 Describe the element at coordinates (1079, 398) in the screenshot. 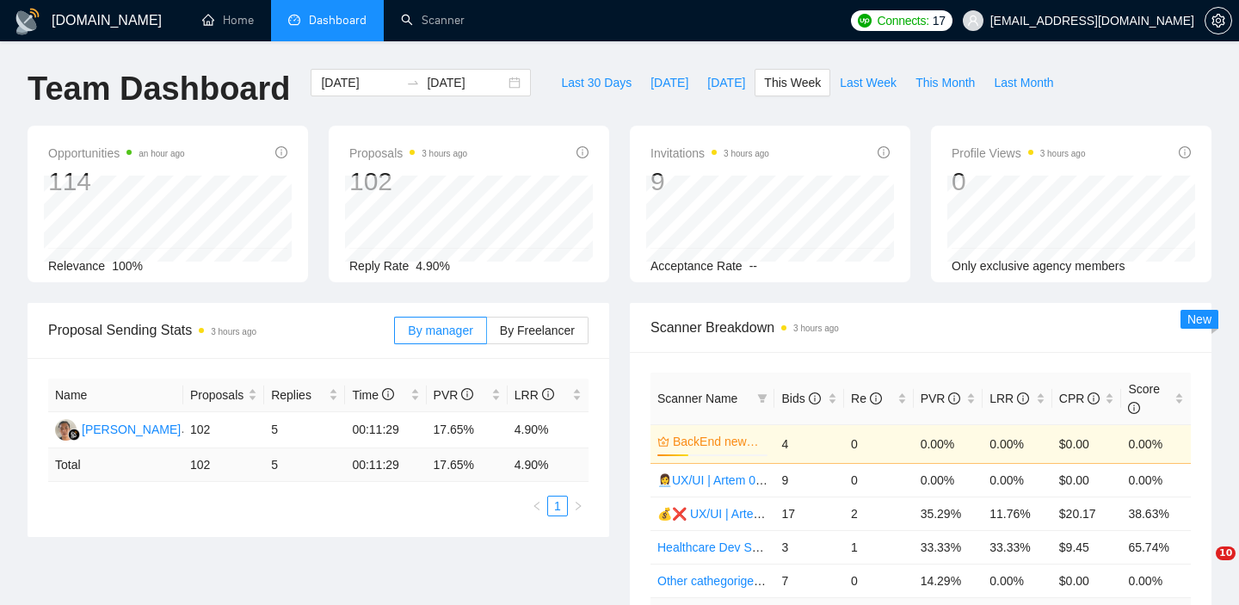

I see `span: CPR` at that location.